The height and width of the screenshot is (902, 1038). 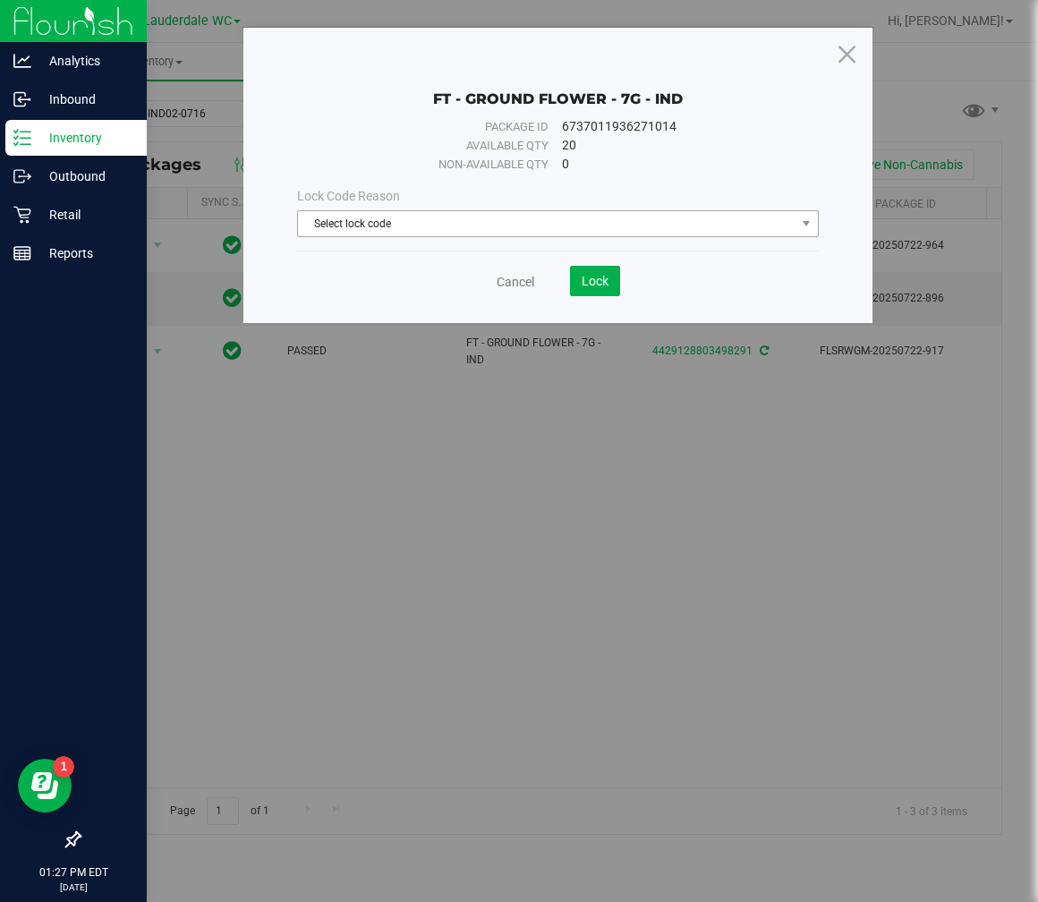 I want to click on div: 20, so click(x=679, y=145).